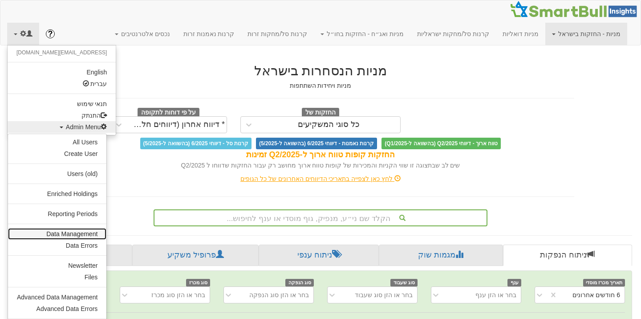 The width and height of the screenshot is (641, 319). Describe the element at coordinates (596, 295) in the screenshot. I see `div: 6 חודשים אחרונים` at that location.